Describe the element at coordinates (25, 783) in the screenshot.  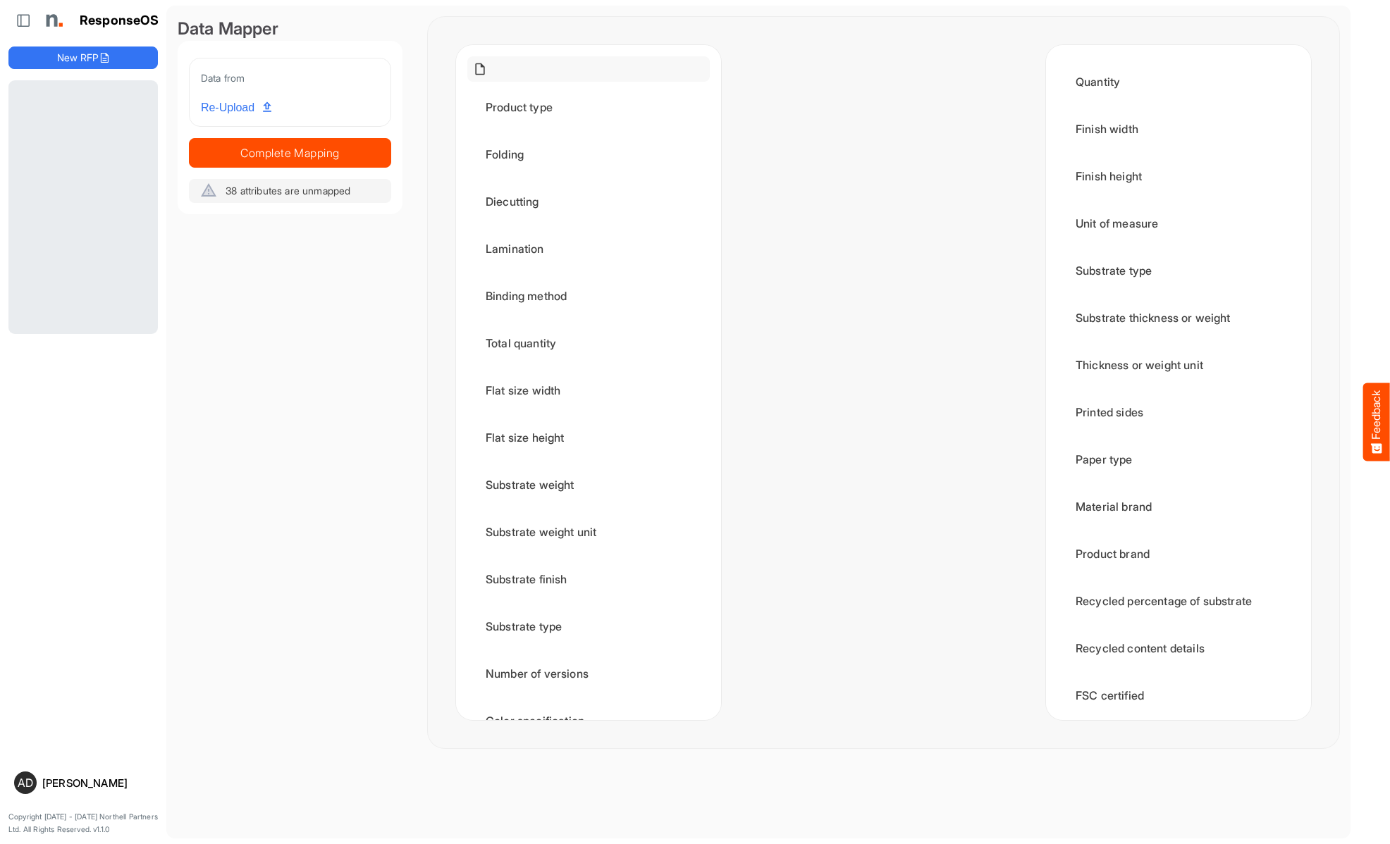
I see `span: AD` at that location.